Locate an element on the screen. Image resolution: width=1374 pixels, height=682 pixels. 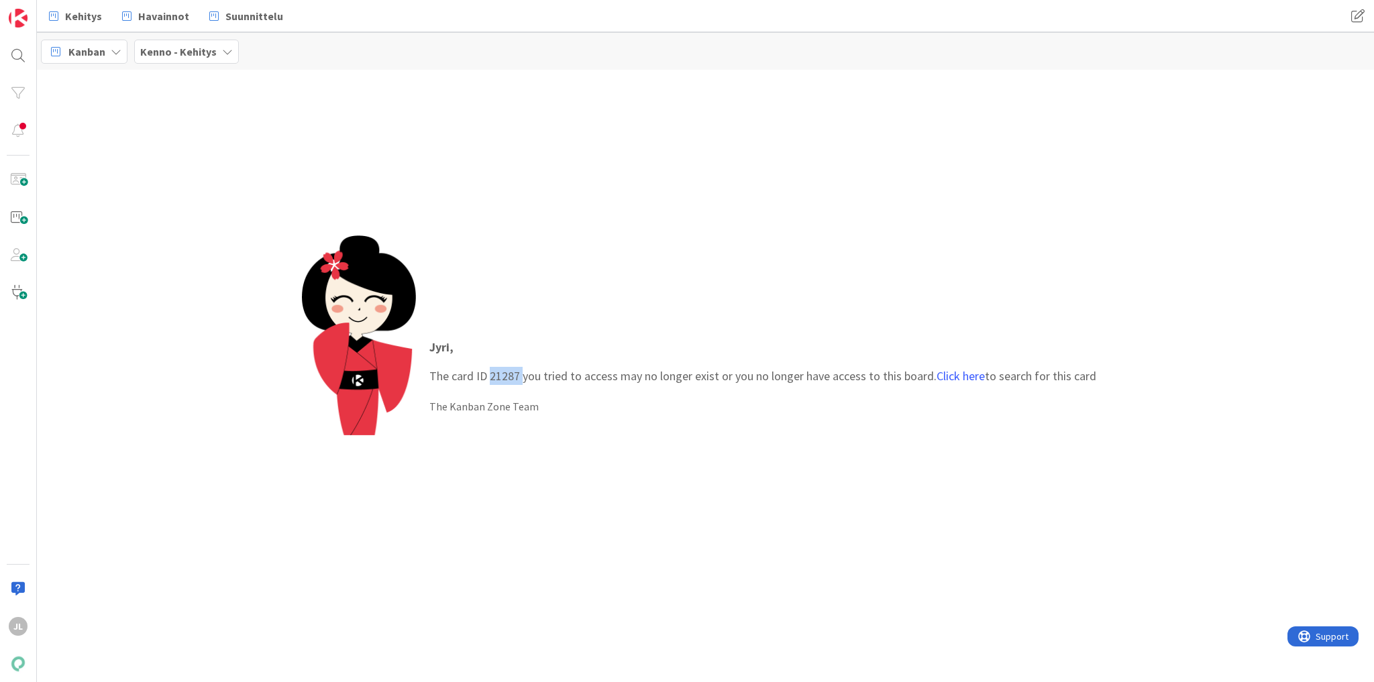
p: The card ID 21287 you tried to access may no longer exist or you no longer have access to this bo... is located at coordinates (763, 362).